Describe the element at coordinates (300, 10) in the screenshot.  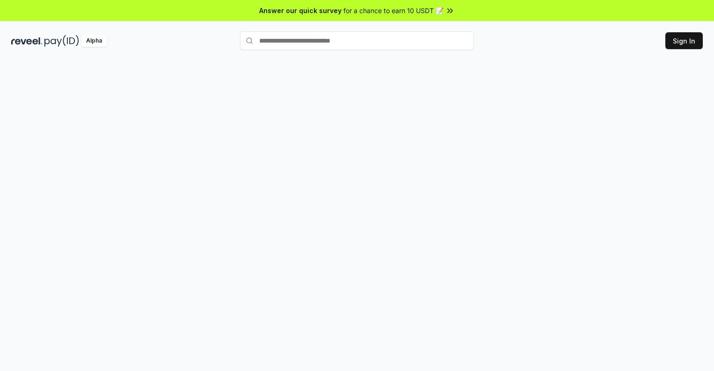
I see `span: Answer our quick survey` at that location.